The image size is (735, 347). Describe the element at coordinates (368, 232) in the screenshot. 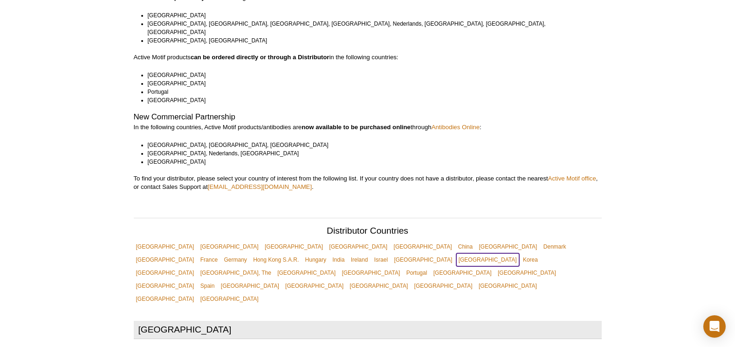

I see `h2: Distributor Countries` at that location.